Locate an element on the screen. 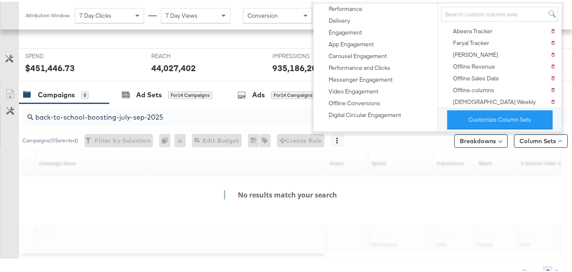 The image size is (572, 272). div: Campaigns is located at coordinates (56, 93).